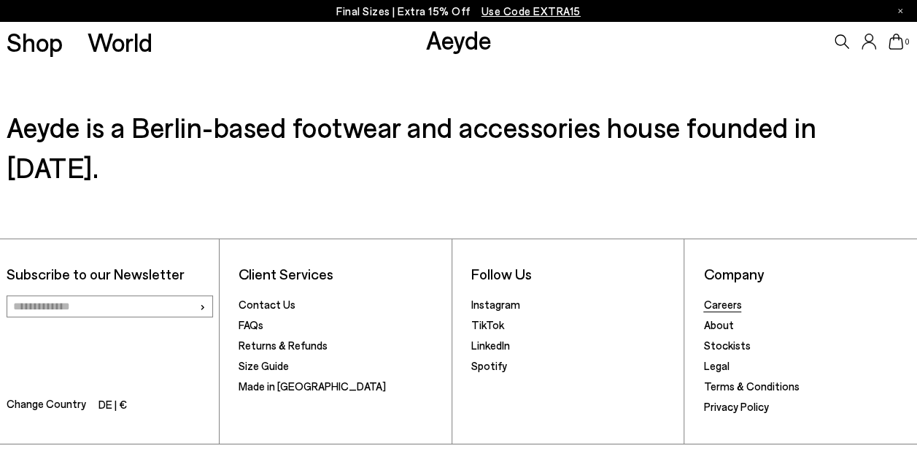 The image size is (917, 470). I want to click on a: Instagram, so click(496, 304).